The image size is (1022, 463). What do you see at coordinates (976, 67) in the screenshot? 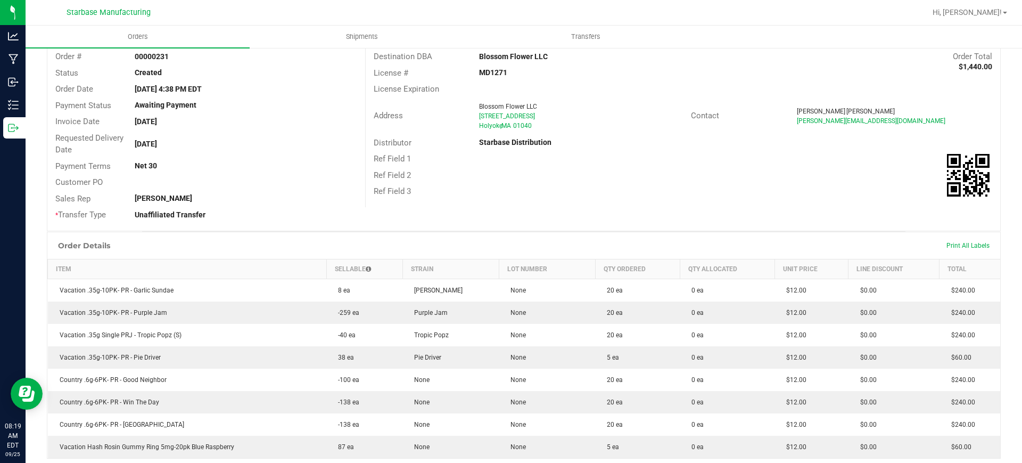
I see `strong: $1,440.00` at bounding box center [976, 67].